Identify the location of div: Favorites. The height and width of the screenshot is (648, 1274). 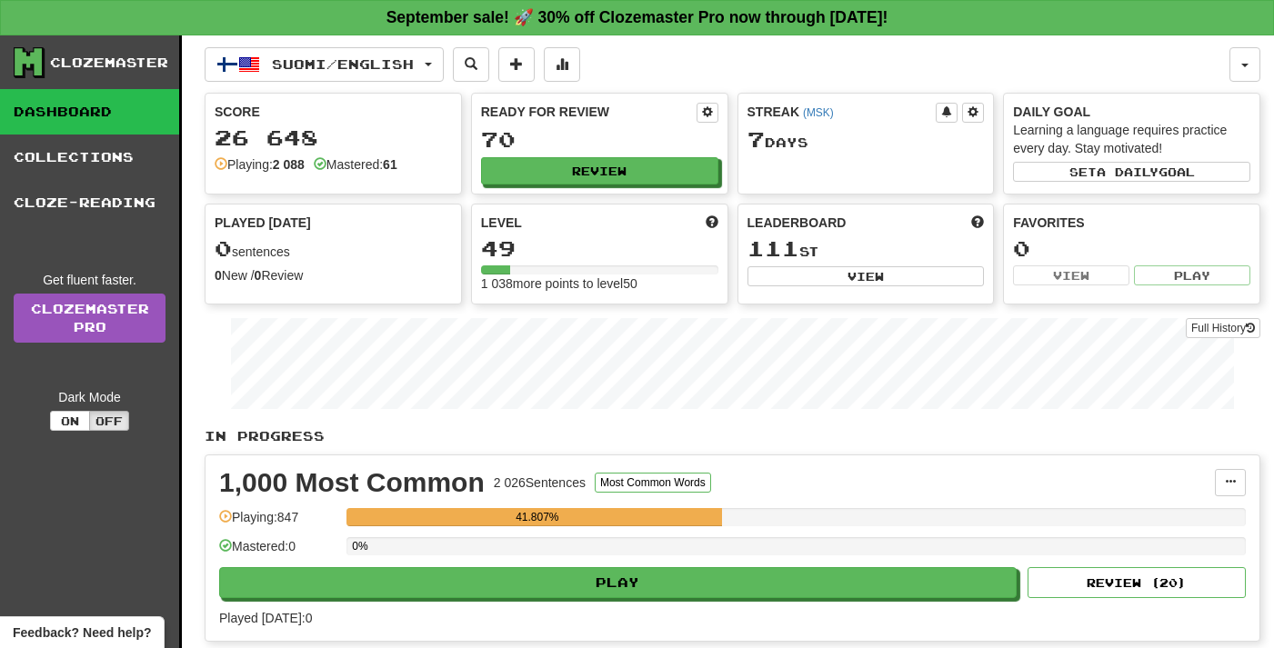
(1131, 223).